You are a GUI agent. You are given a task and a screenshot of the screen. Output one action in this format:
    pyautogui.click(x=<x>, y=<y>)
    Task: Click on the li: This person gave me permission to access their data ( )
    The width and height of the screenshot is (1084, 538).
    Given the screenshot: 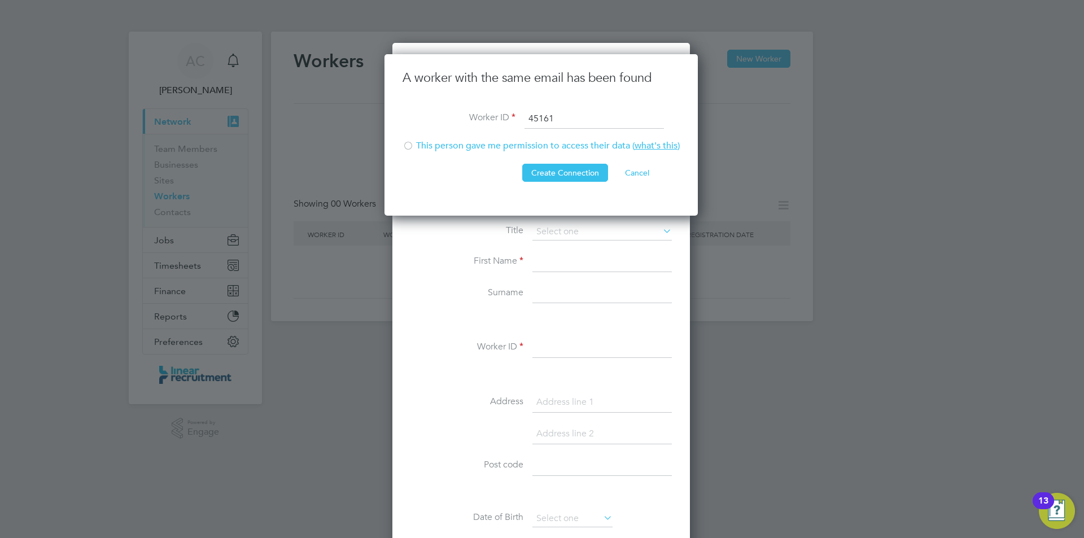 What is the action you would take?
    pyautogui.click(x=541, y=151)
    